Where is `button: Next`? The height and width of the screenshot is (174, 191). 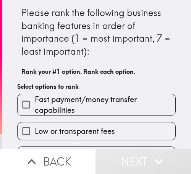 button: Next is located at coordinates (144, 162).